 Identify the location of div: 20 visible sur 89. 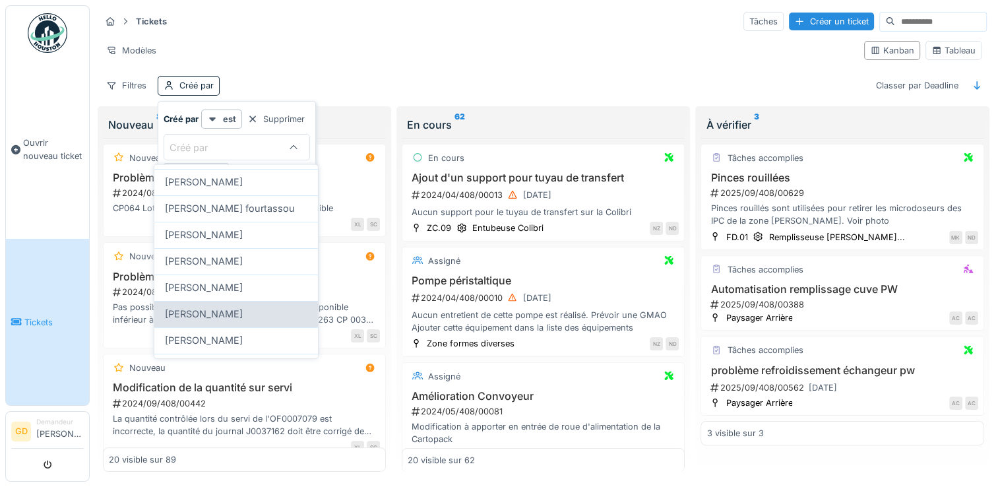
(142, 459).